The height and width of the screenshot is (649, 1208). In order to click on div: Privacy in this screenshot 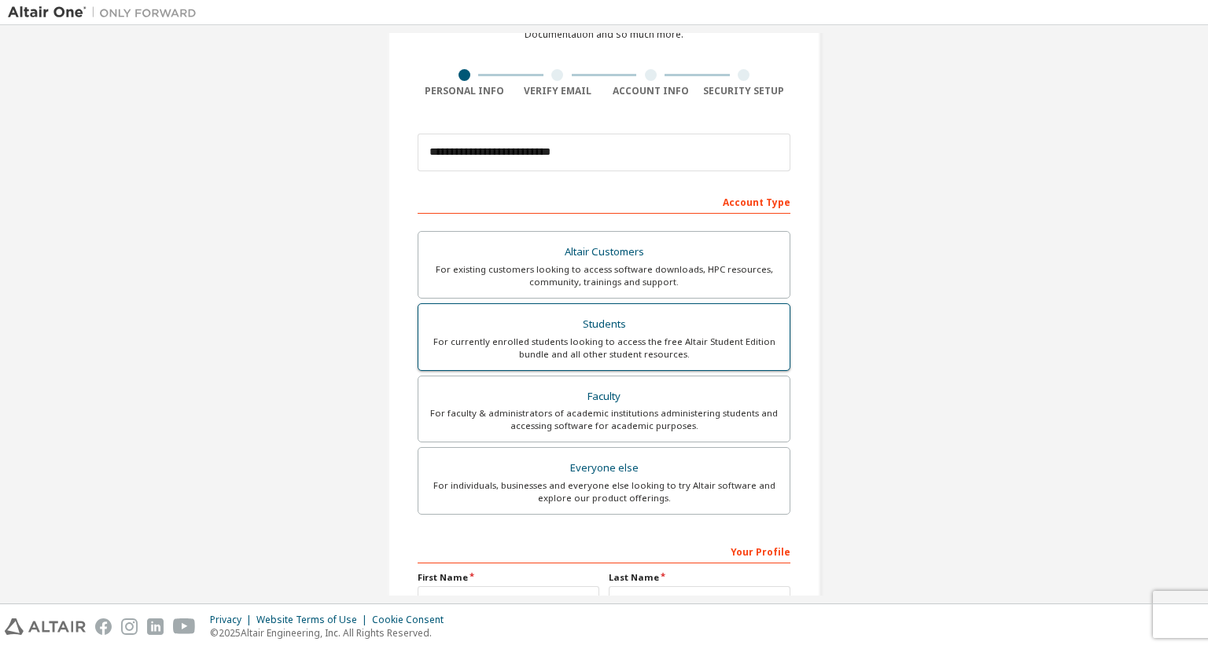, I will do `click(233, 620)`.